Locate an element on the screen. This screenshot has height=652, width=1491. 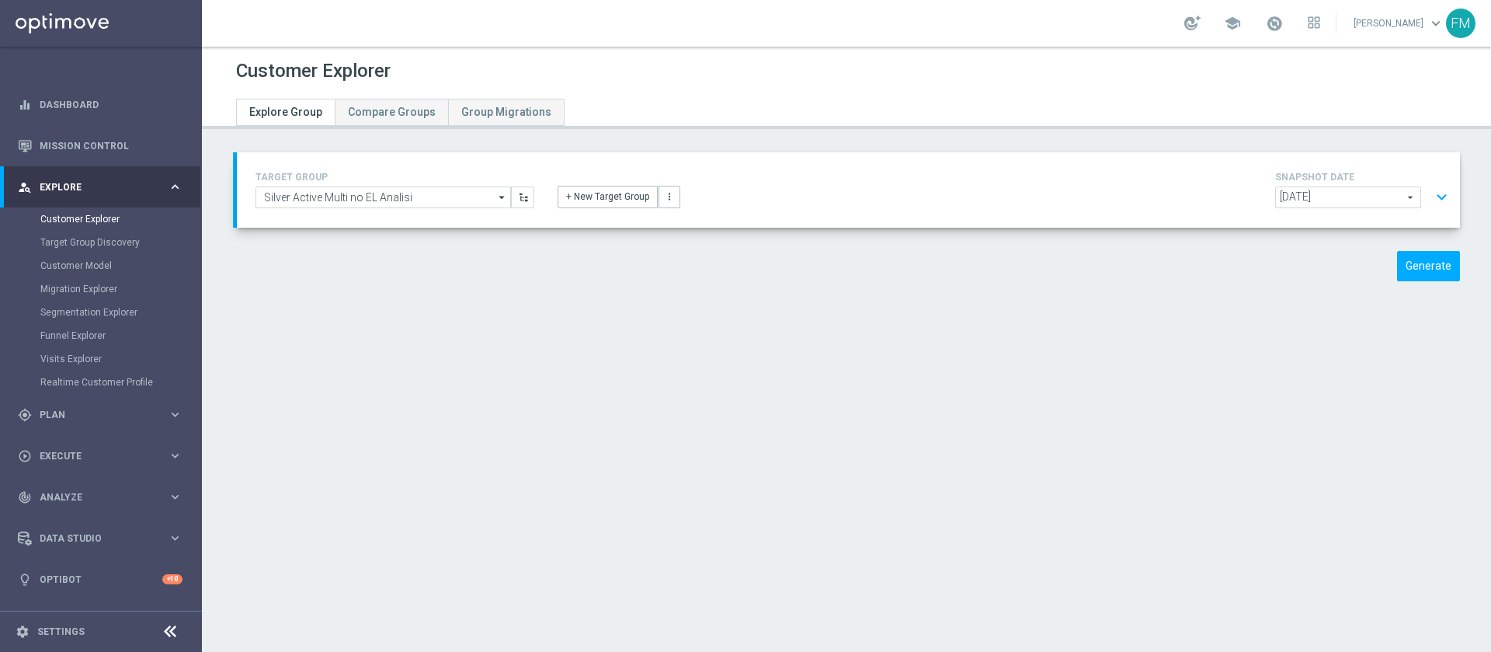
button: more_vert is located at coordinates (669, 196).